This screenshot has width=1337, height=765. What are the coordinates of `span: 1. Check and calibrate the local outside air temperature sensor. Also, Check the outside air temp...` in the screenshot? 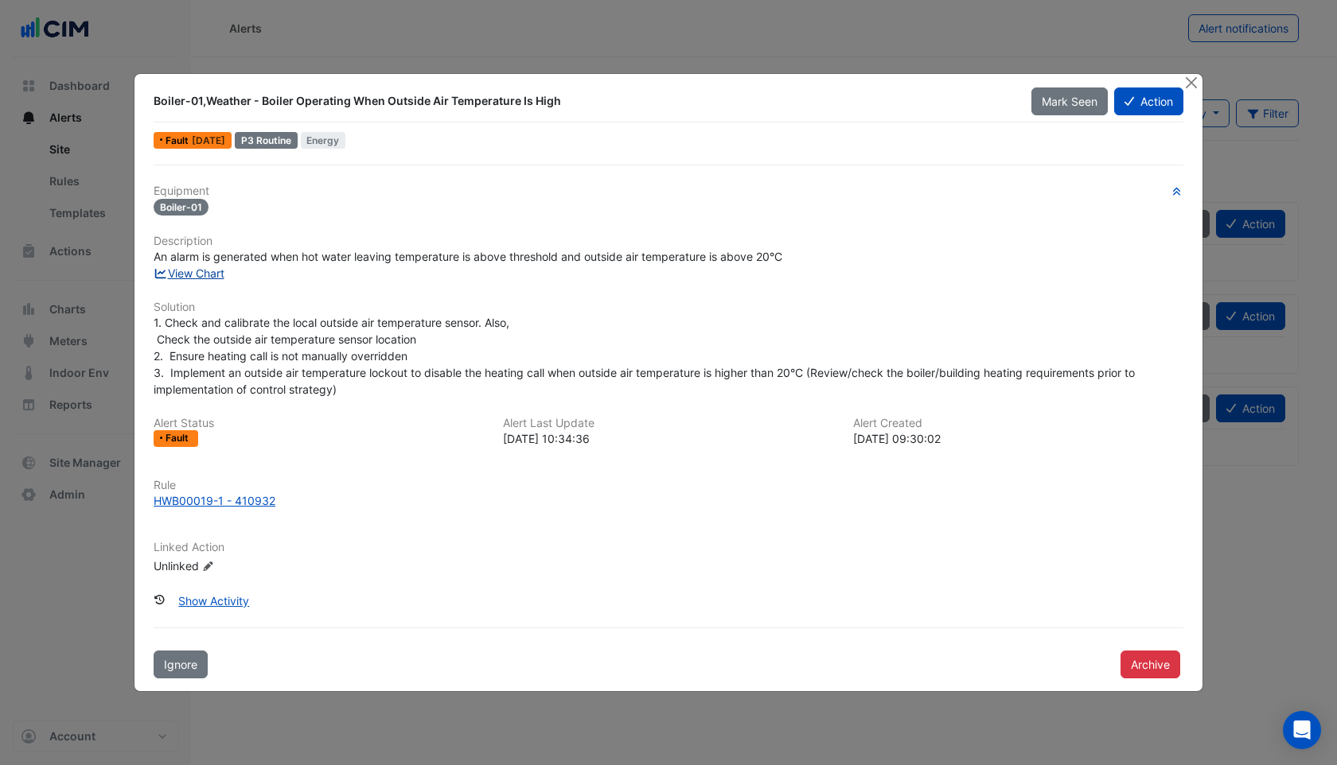 It's located at (645, 356).